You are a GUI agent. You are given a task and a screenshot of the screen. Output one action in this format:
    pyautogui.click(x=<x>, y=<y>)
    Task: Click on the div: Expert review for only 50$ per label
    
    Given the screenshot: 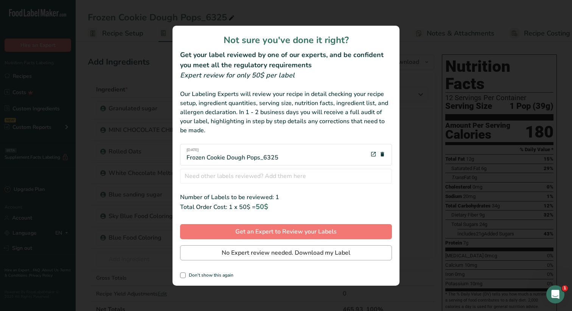 What is the action you would take?
    pyautogui.click(x=286, y=75)
    